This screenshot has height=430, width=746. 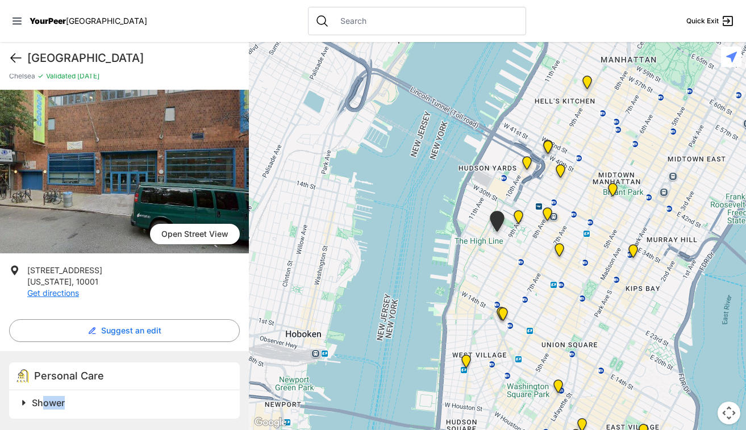 What do you see at coordinates (587, 85) in the screenshot?
I see `div: 9th Avenue Drop-in Center` at bounding box center [587, 85].